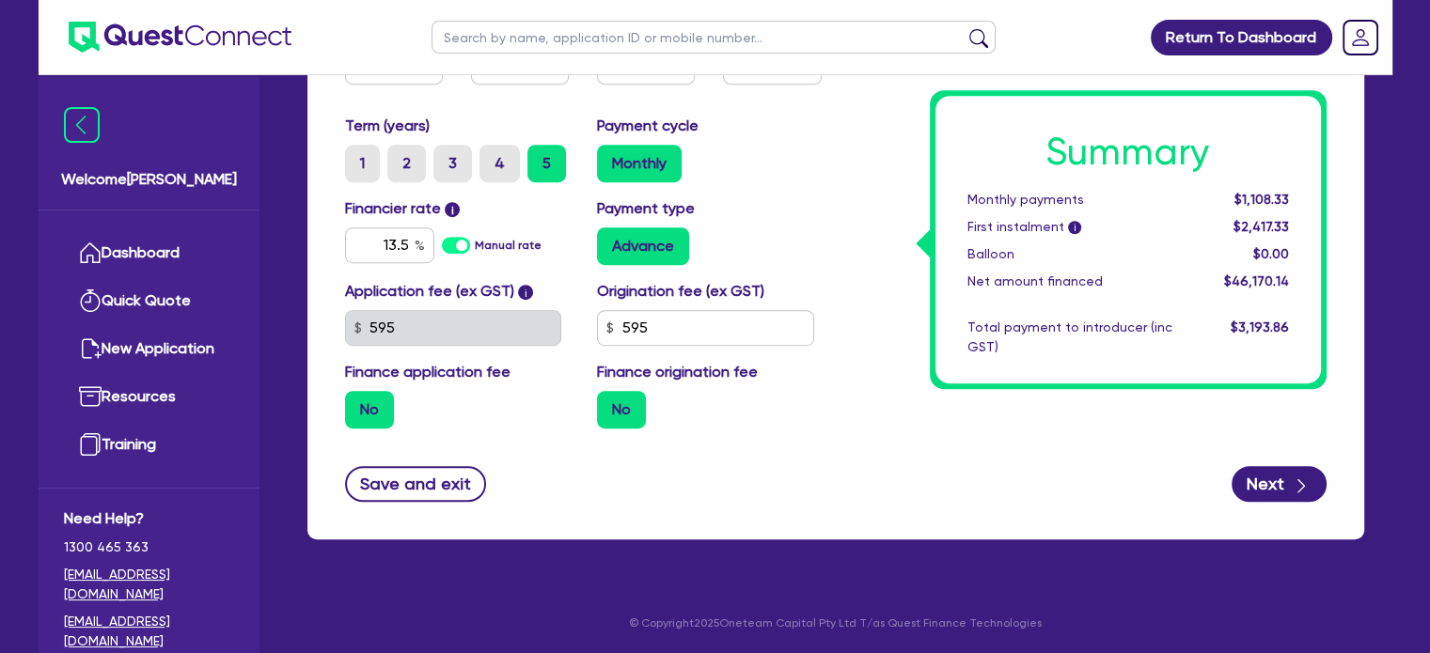 The width and height of the screenshot is (1430, 653). I want to click on span: $0.00, so click(1270, 254).